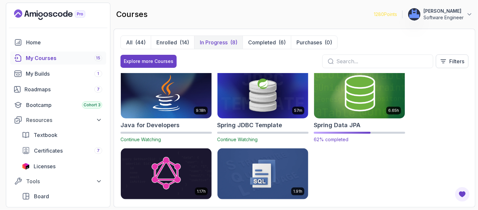 The width and height of the screenshot is (478, 210). What do you see at coordinates (173, 42) in the screenshot?
I see `button: Enrolled(14)` at bounding box center [173, 42].